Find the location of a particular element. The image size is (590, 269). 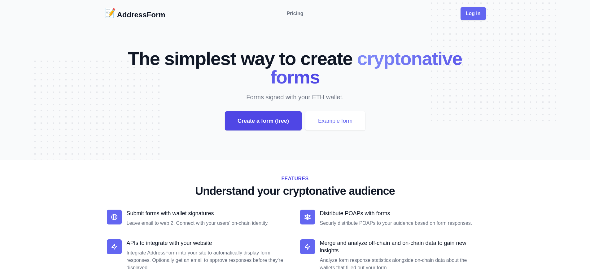

p: Submit forms with wallet signatures is located at coordinates (208, 214).